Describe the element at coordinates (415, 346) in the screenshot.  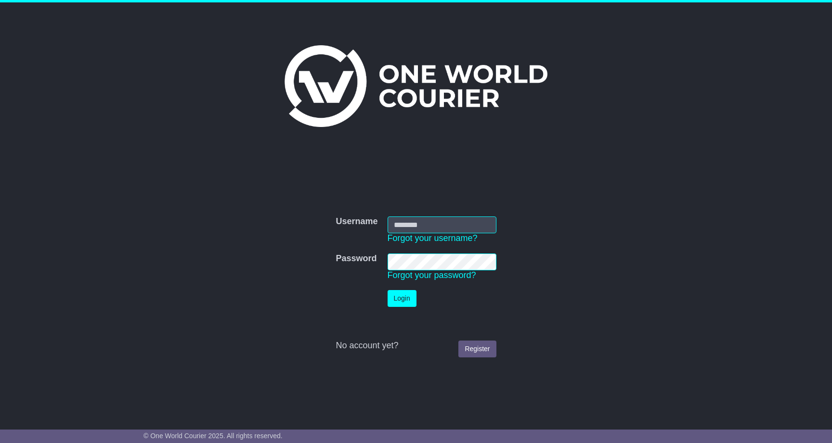
I see `div: No account yet?` at that location.